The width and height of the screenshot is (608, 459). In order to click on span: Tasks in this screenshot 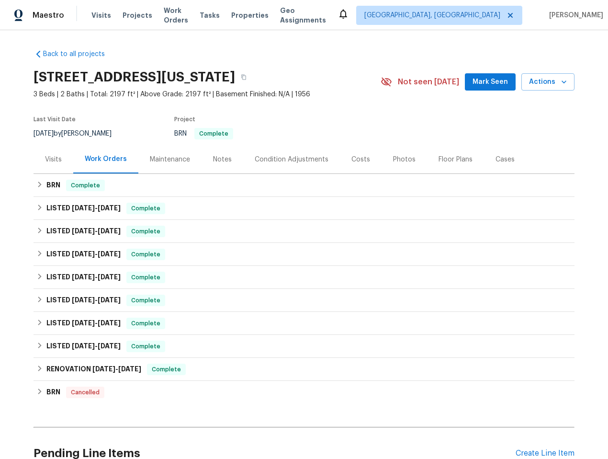, I will do `click(210, 15)`.